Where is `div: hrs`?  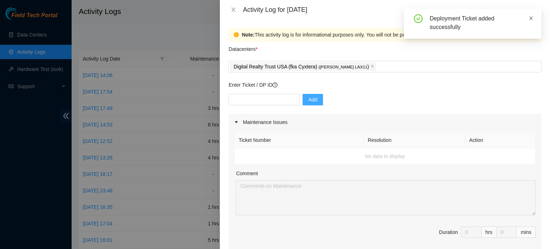
div: hrs is located at coordinates (489, 232).